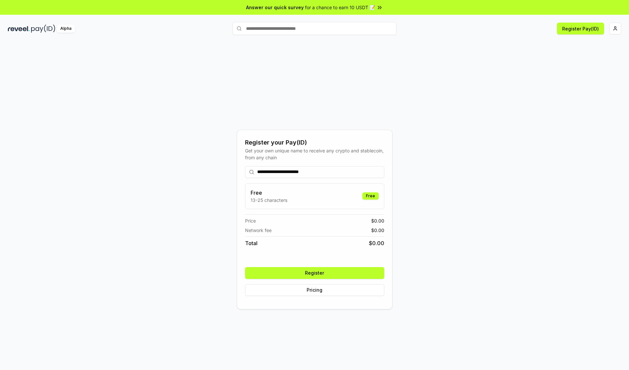 The width and height of the screenshot is (629, 370). Describe the element at coordinates (269, 200) in the screenshot. I see `p: 13-25 characters` at that location.